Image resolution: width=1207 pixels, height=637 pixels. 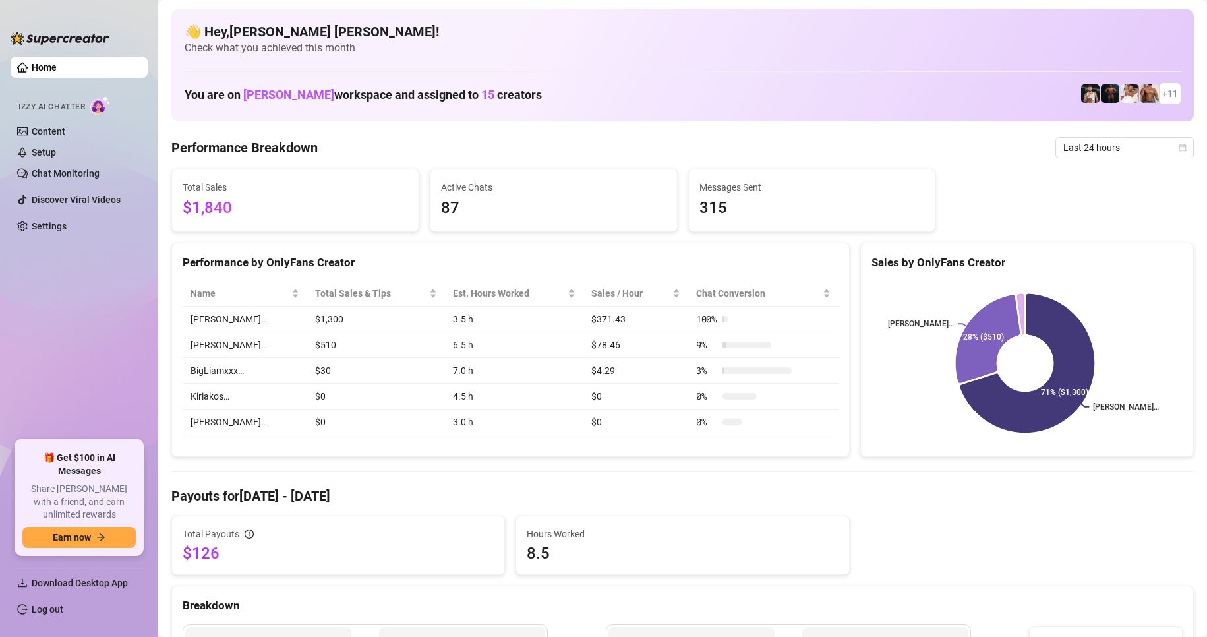 What do you see at coordinates (812, 187) in the screenshot?
I see `span: Messages Sent` at bounding box center [812, 187].